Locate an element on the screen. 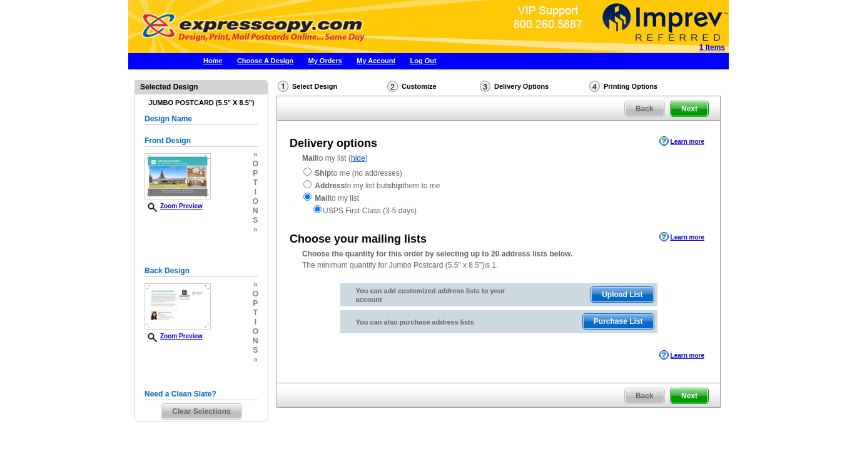 This screenshot has width=857, height=469. strong: 1 Items is located at coordinates (712, 48).